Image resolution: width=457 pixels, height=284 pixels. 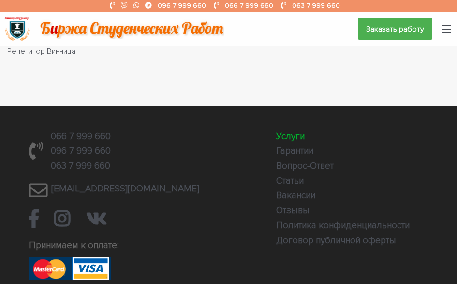 What do you see at coordinates (17, 29) in the screenshot?
I see `img: logo-135dea9cf721667cc4ddb0c1795e3ba8b7f362e3d0c04e2cc90b931989920324.png` at bounding box center [17, 29].